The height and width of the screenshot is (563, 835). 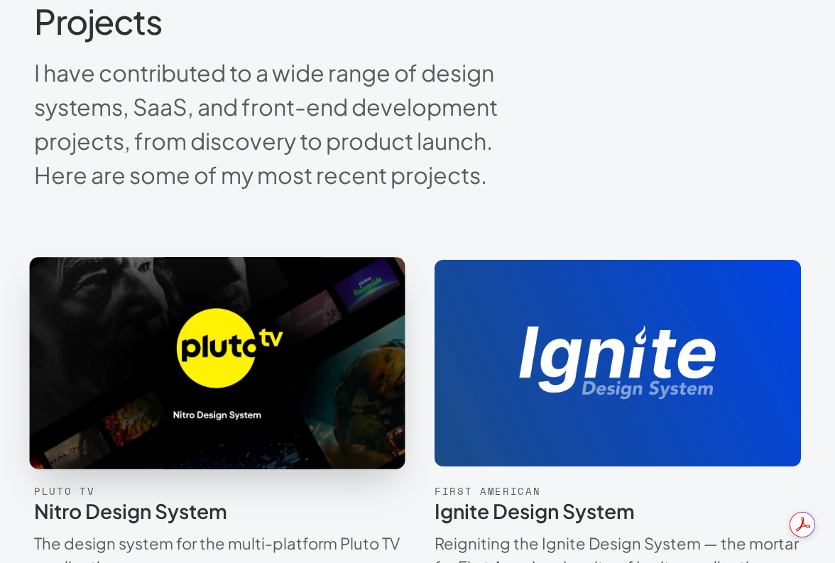 What do you see at coordinates (217, 363) in the screenshot?
I see `img: Nitro Design System` at bounding box center [217, 363].